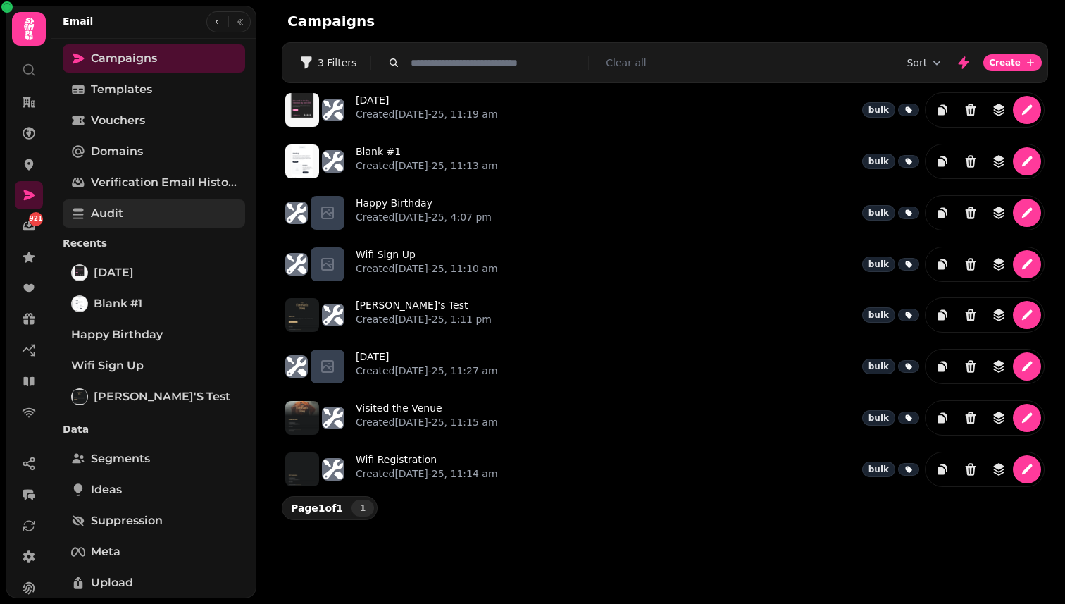  Describe the element at coordinates (154, 459) in the screenshot. I see `a: Segments` at that location.